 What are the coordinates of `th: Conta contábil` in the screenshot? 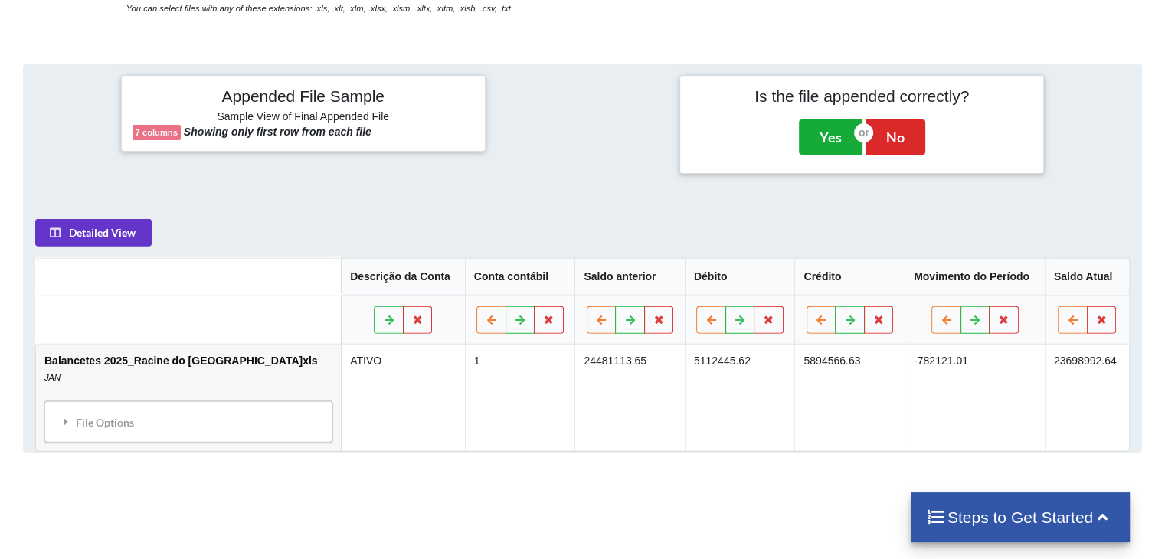 It's located at (520, 276).